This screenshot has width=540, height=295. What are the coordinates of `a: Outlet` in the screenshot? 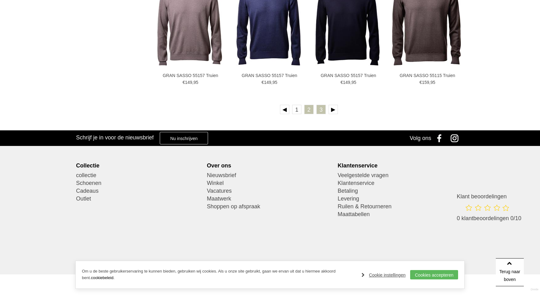 It's located at (139, 199).